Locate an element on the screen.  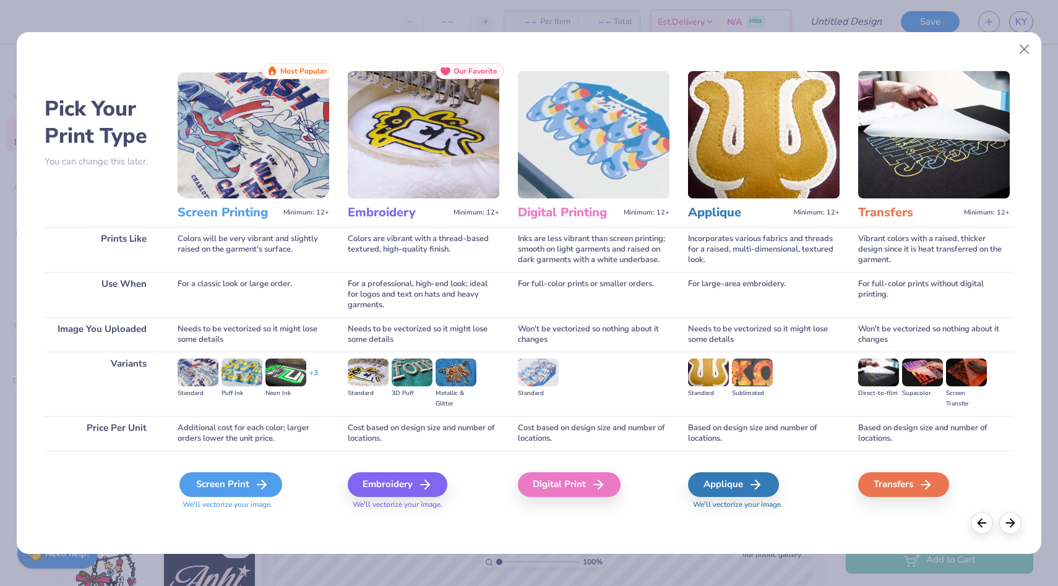
div: Inks are less vibrant than screen printing; smooth on light garments and raised on dark garments ... is located at coordinates (593, 249).